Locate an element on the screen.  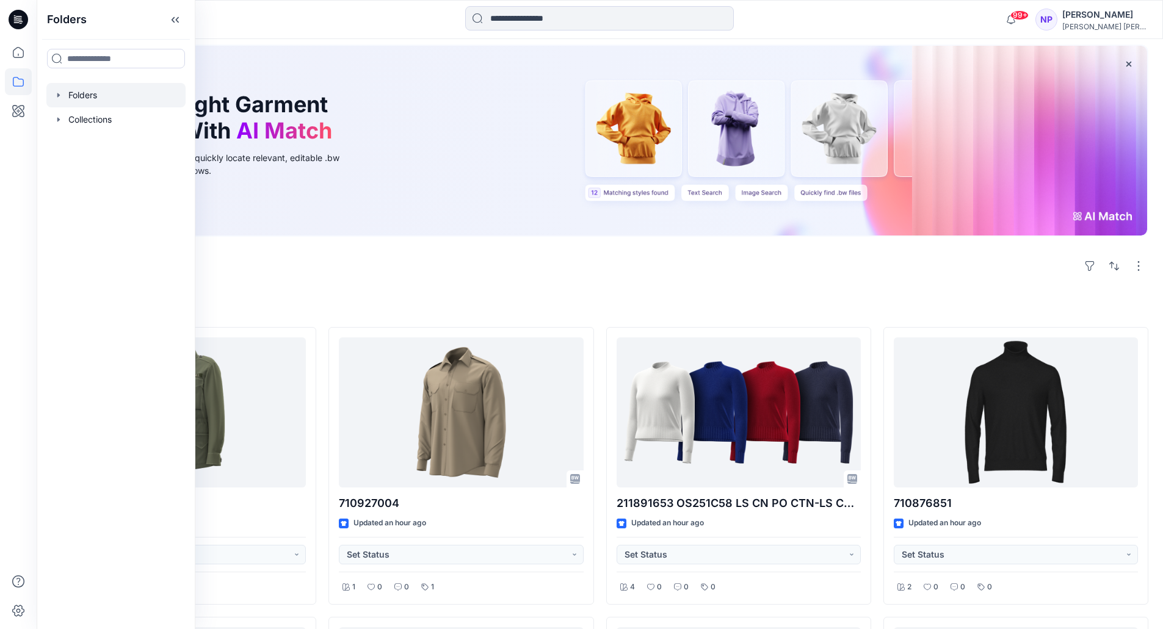
p: 710927004 is located at coordinates (461, 504).